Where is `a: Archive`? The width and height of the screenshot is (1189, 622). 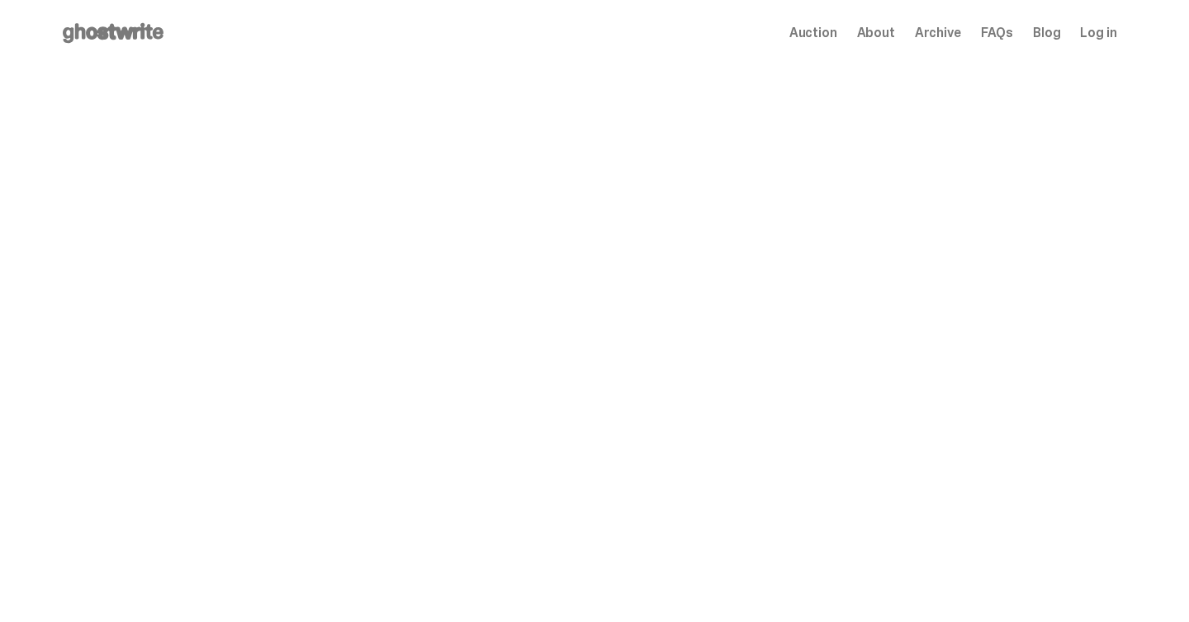 a: Archive is located at coordinates (938, 33).